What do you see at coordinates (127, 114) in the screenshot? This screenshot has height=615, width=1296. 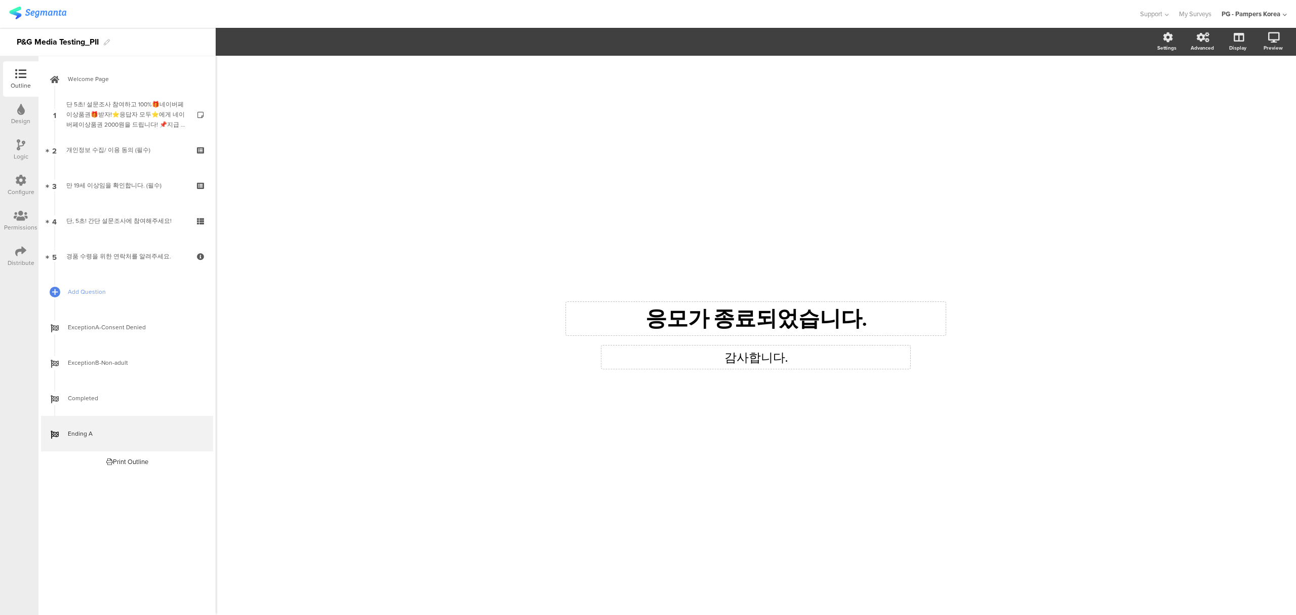 I see `a: 1 단 5초! 설문조사 참여하고 100%🎁네이버페이상품권🎁받자!⭐응답자 모두⭐에게 네이버페이상품권 2000원을 드립니다! 📌지급 대상자 발표: 이벤트 참여한 달의 다음 짝수달...` at bounding box center [127, 114].